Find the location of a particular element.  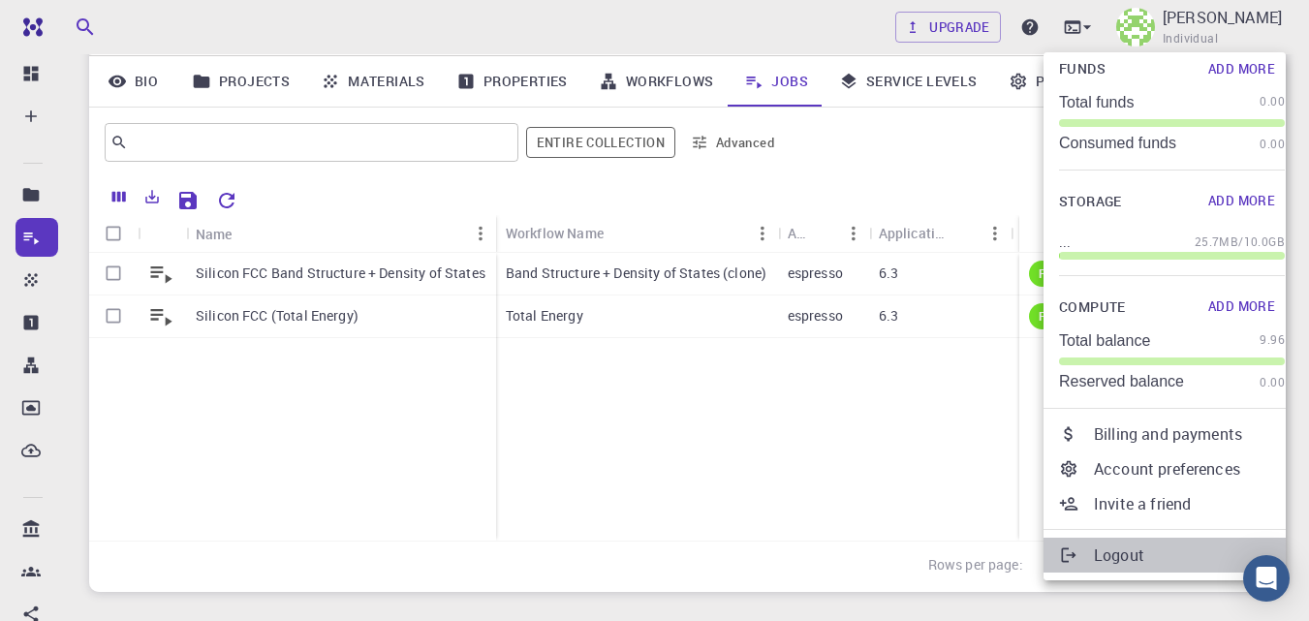

a: Account preferences is located at coordinates (1171, 469).